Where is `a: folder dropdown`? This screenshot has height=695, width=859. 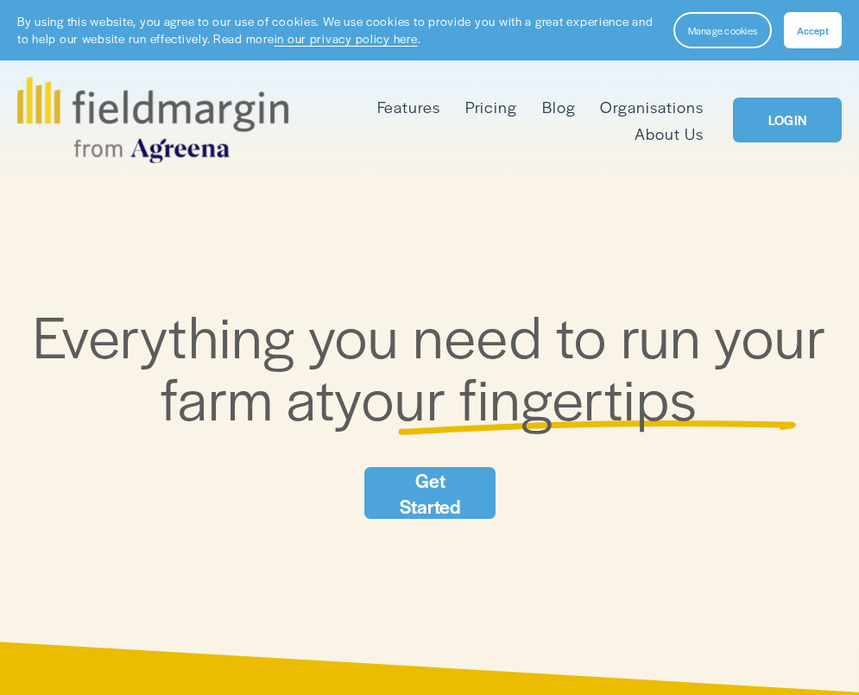
a: folder dropdown is located at coordinates (409, 106).